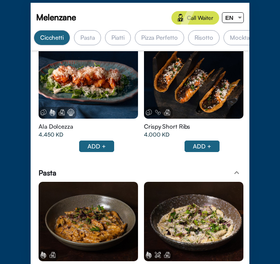  I want to click on img: Tree%20Nuts.png, so click(158, 255).